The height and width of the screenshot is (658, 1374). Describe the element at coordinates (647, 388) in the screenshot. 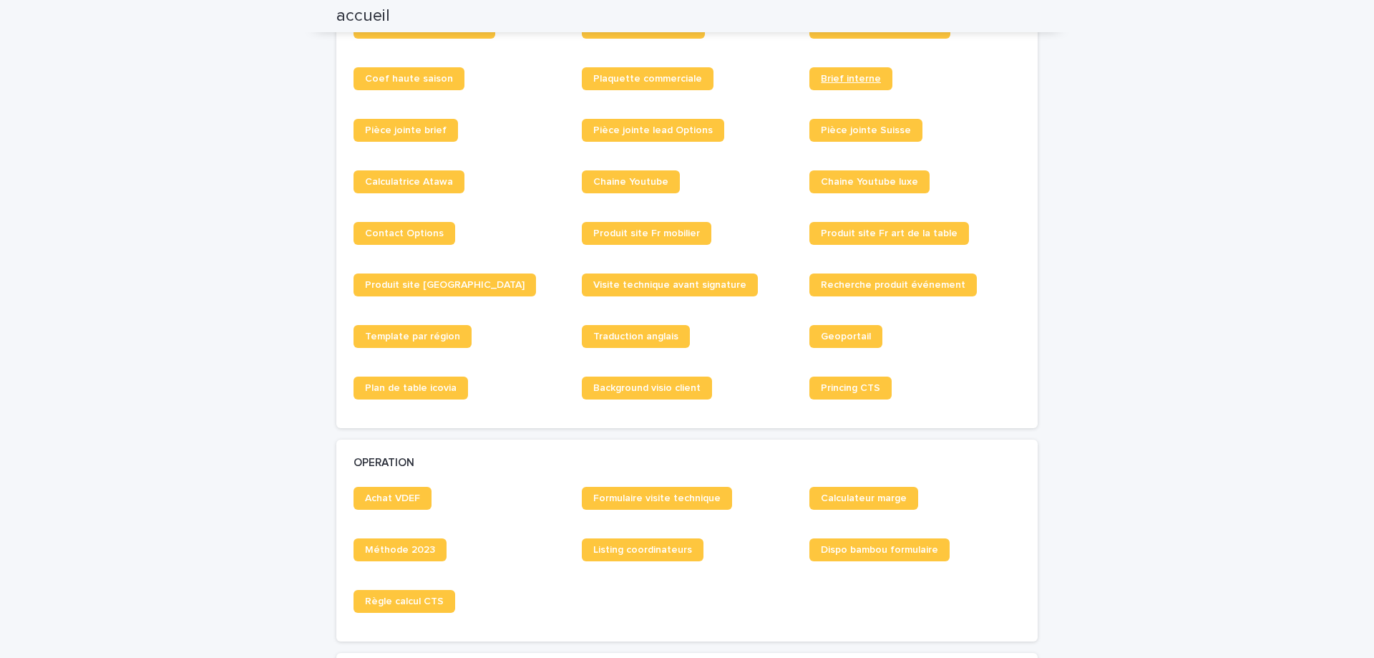

I see `span: Background visio client` at that location.